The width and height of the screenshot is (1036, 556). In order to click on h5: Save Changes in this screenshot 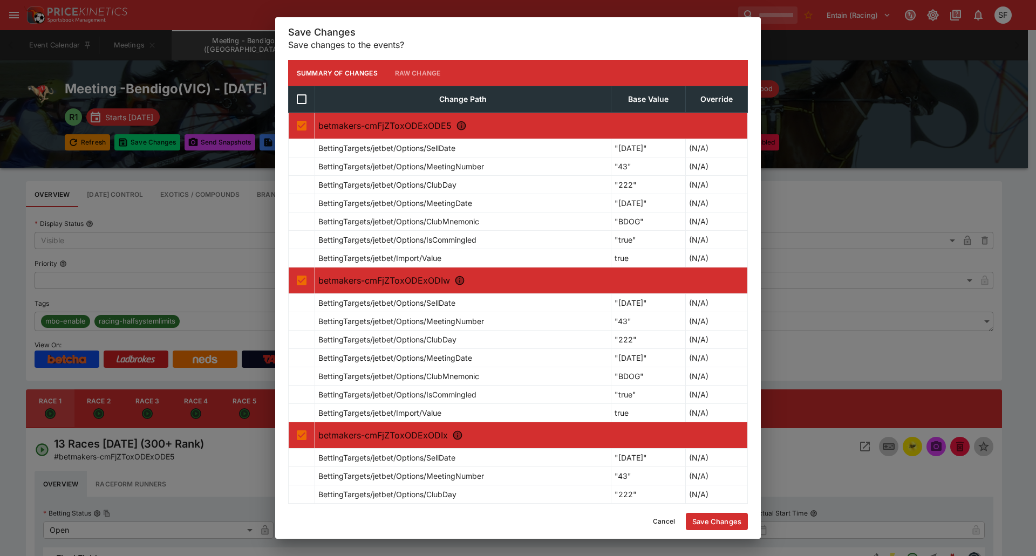, I will do `click(518, 32)`.